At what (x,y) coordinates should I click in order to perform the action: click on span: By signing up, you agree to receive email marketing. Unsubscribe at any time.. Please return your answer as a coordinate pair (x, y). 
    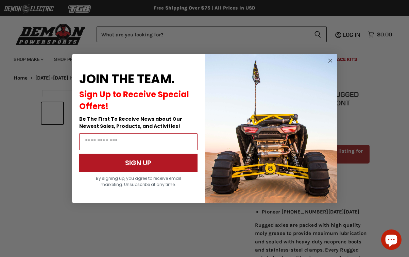
    Looking at the image, I should click on (139, 181).